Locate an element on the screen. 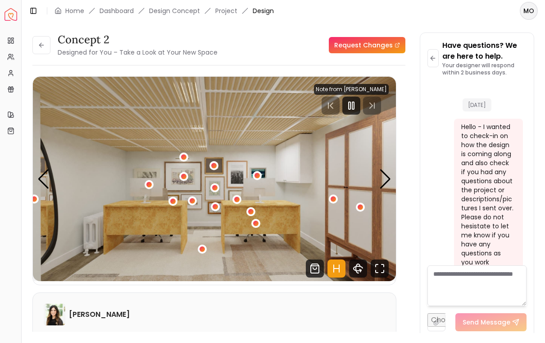  div: 1 / 6 is located at coordinates (215, 178).